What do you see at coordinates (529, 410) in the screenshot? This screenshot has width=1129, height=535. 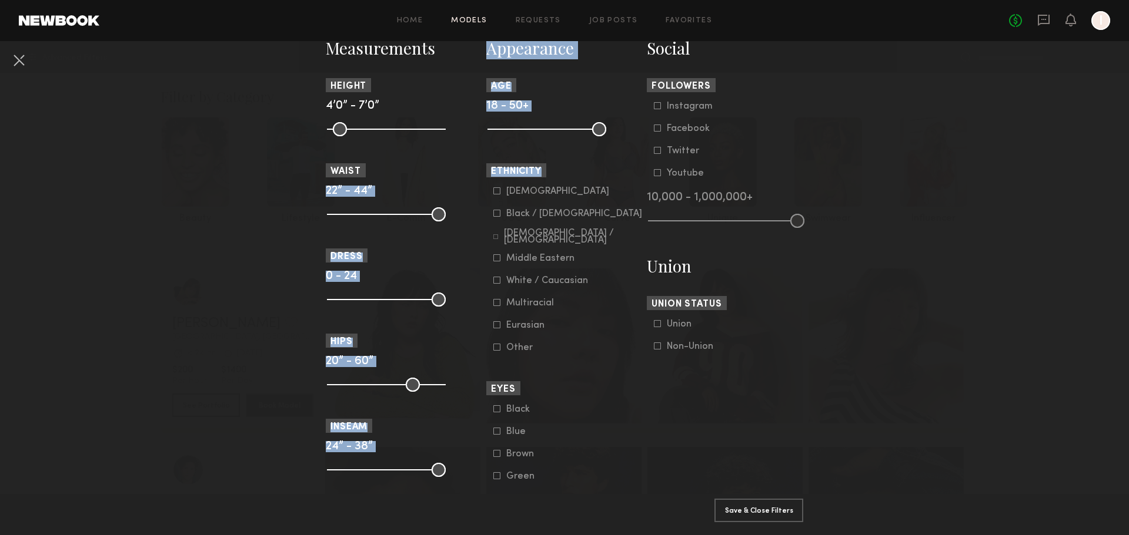 I see `div: Black` at bounding box center [529, 410].